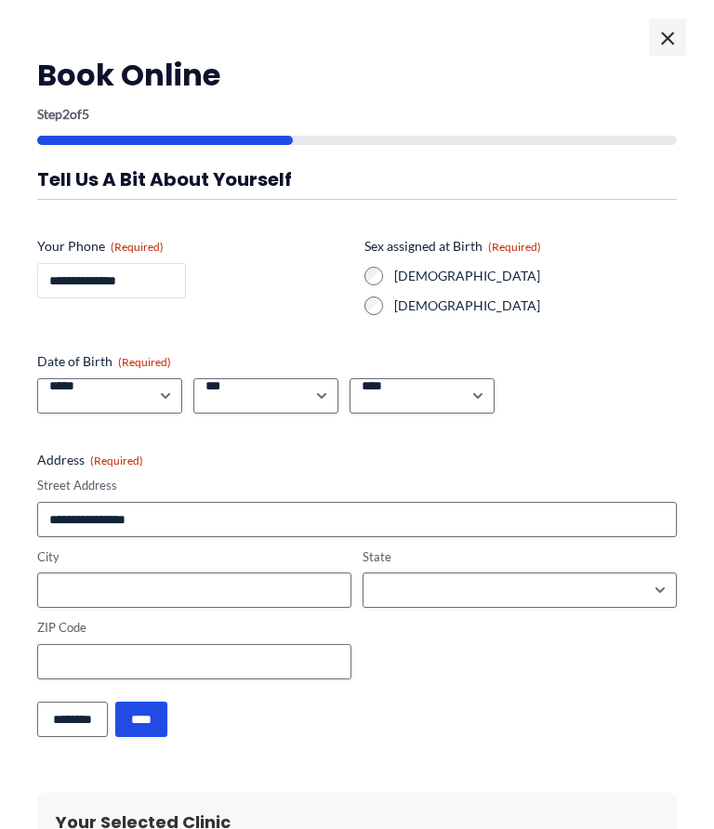  Describe the element at coordinates (357, 114) in the screenshot. I see `p: Step of` at that location.